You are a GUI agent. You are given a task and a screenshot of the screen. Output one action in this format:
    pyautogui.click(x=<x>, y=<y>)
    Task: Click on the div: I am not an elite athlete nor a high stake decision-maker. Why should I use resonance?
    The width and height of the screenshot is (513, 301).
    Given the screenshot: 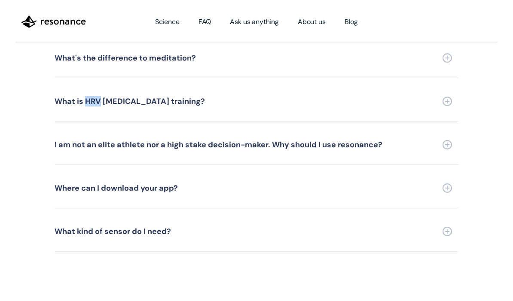 What is the action you would take?
    pyautogui.click(x=218, y=145)
    